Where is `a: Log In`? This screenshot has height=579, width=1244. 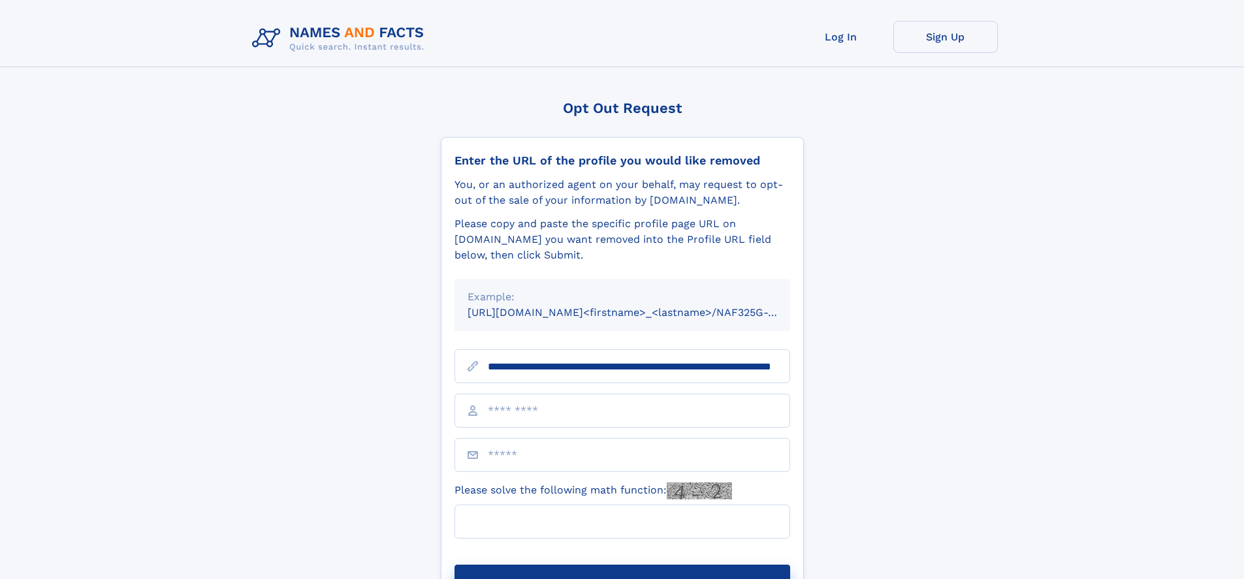 a: Log In is located at coordinates (841, 37).